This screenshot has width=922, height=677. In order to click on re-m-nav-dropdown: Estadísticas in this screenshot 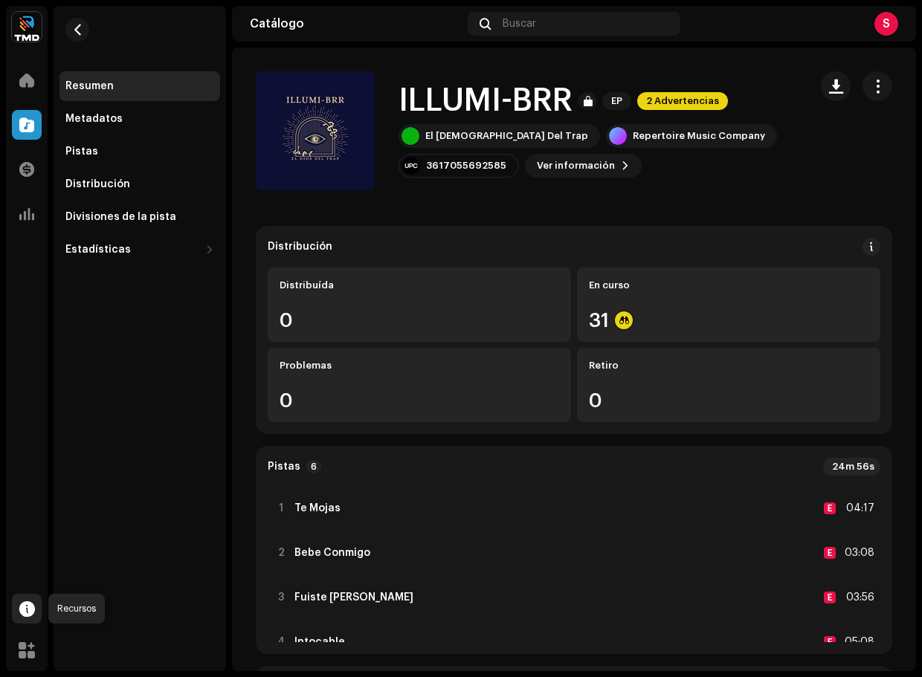, I will do `click(140, 250)`.